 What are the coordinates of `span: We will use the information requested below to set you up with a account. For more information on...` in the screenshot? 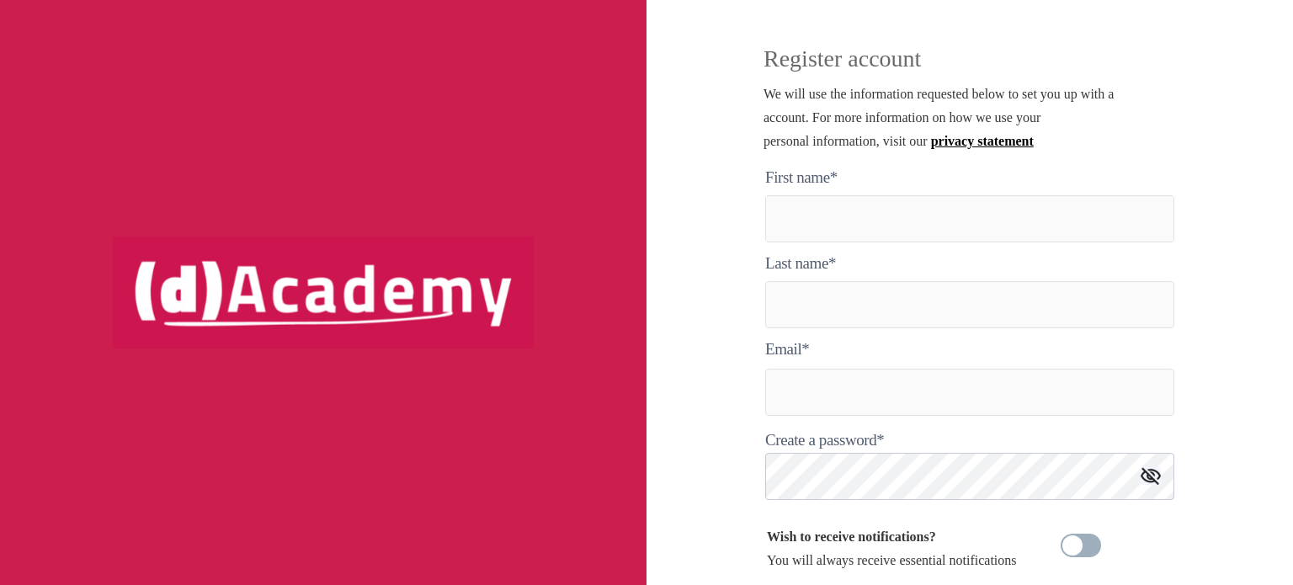 It's located at (938, 117).